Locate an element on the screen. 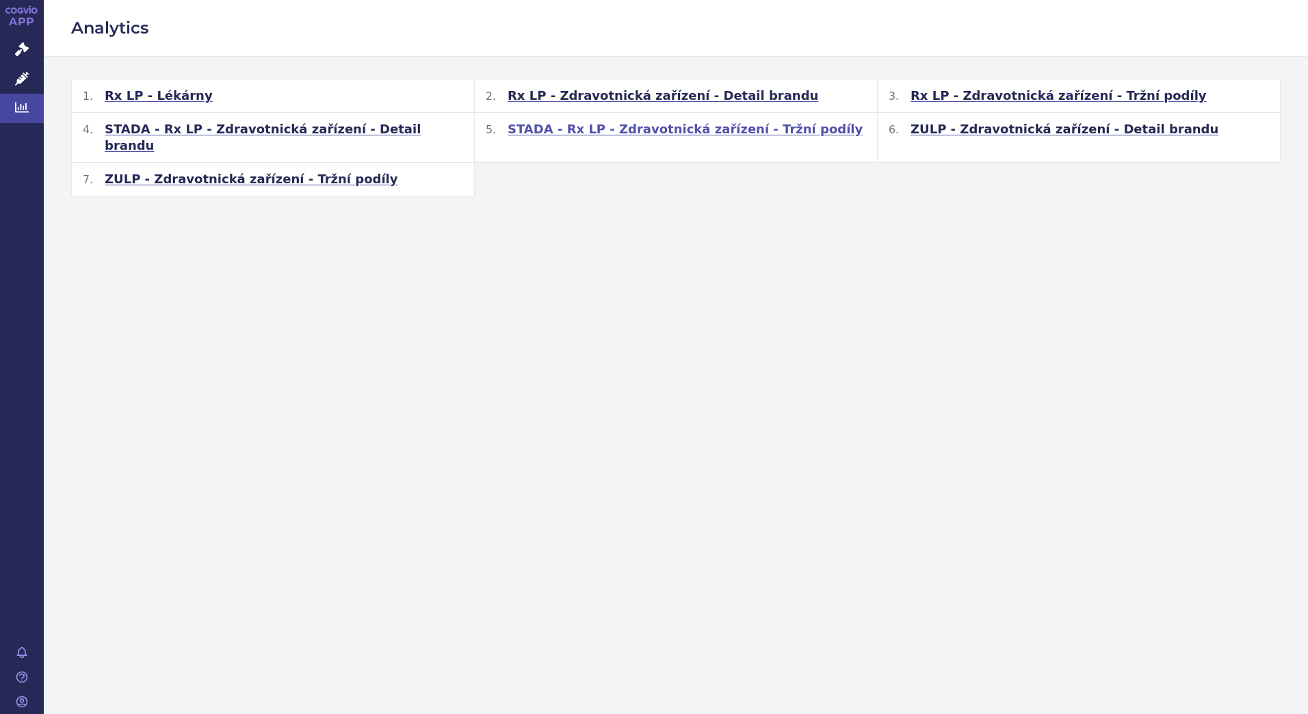 Image resolution: width=1308 pixels, height=714 pixels. button: ZULP - Zdravotnická zařízení - Tržní podíly is located at coordinates (273, 179).